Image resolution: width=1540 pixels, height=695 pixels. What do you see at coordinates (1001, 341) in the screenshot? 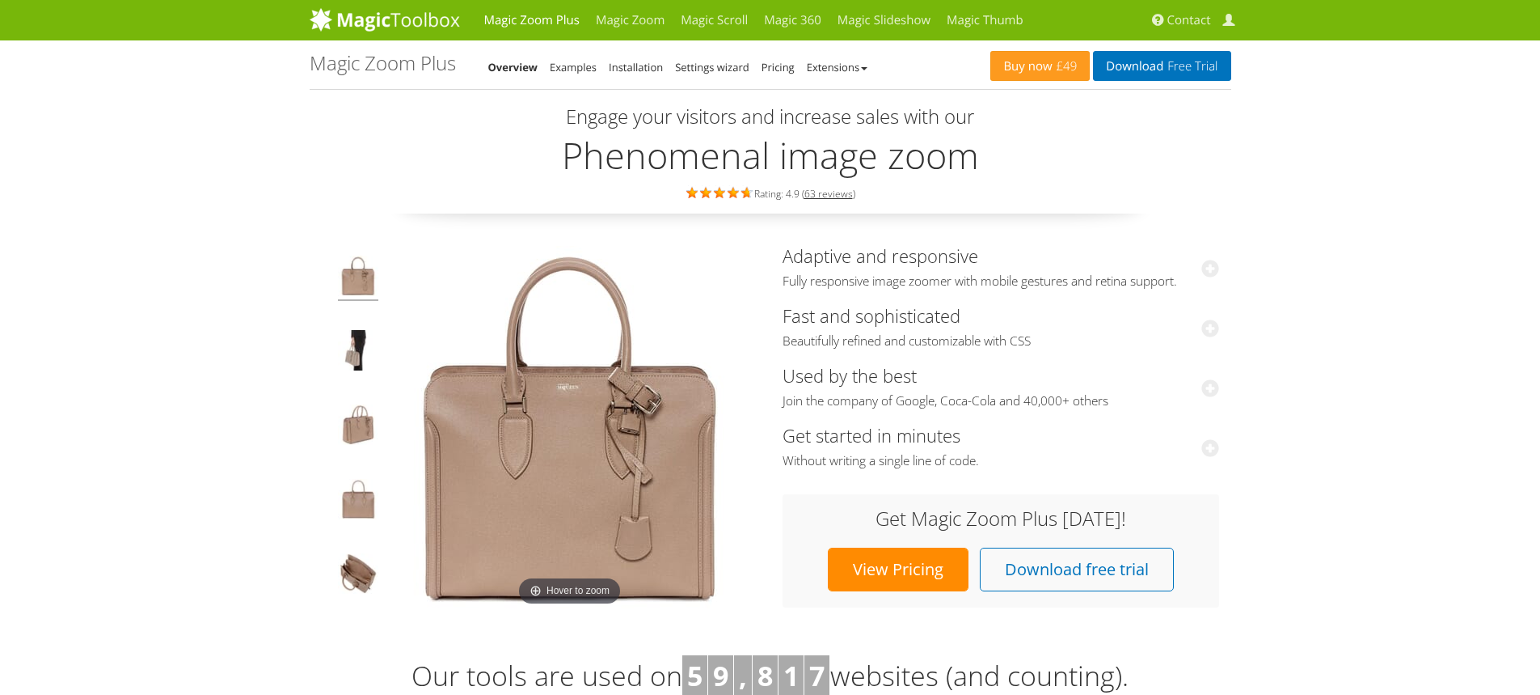
I see `span: Beautifully refined and customizable with CSS` at bounding box center [1001, 341].